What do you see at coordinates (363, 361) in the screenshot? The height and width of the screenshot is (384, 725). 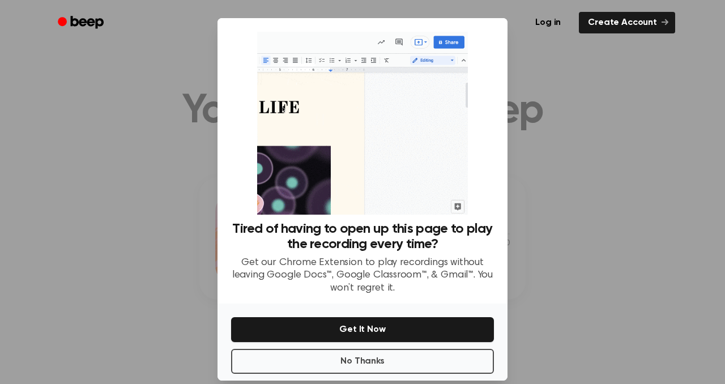 I see `button: No Thanks` at bounding box center [363, 361].